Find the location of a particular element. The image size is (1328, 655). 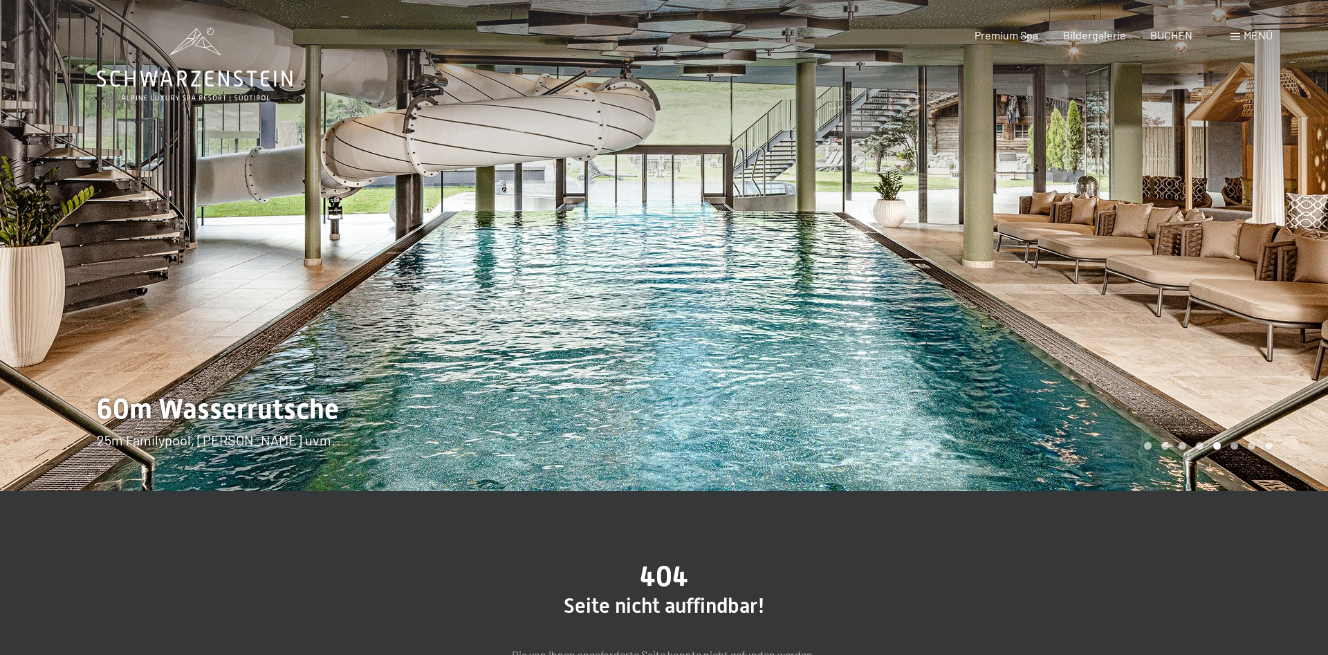

div: Carousel Page 3 is located at coordinates (1182, 445).